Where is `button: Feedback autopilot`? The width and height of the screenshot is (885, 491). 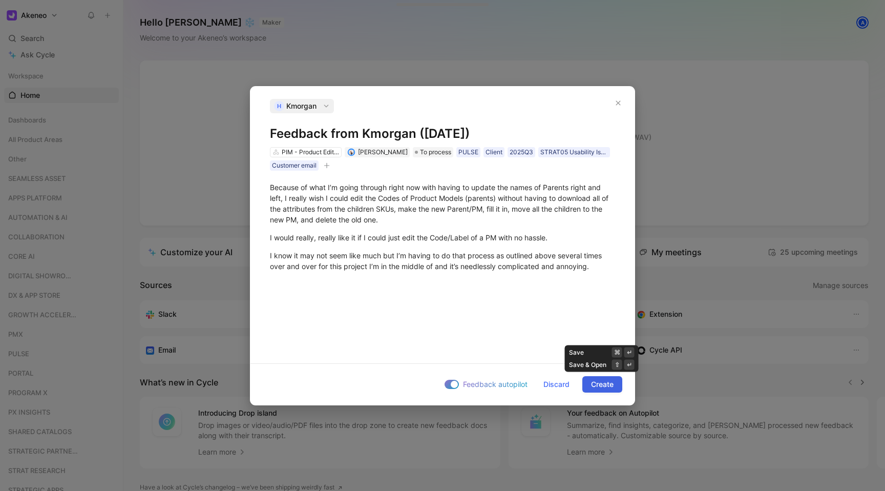
button: Feedback autopilot is located at coordinates (486, 384).